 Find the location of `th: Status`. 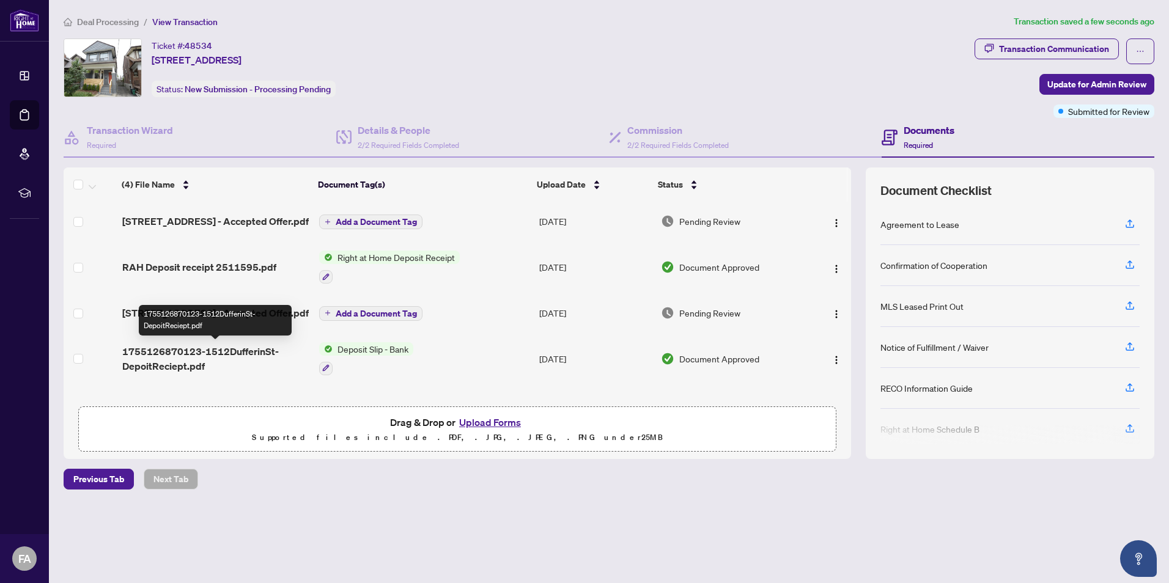

th: Status is located at coordinates (729, 185).